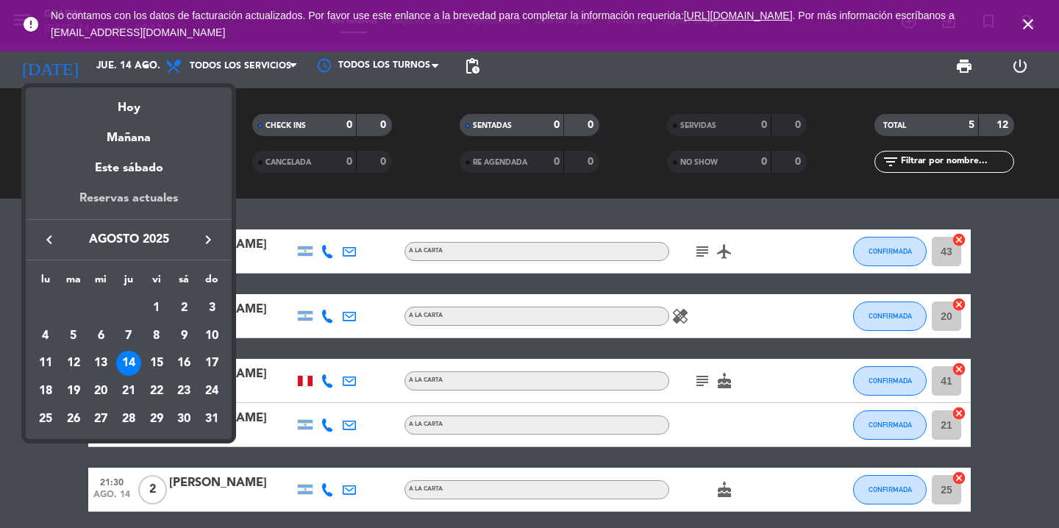 Image resolution: width=1059 pixels, height=528 pixels. I want to click on td: 26 de agosto de 2025, so click(74, 419).